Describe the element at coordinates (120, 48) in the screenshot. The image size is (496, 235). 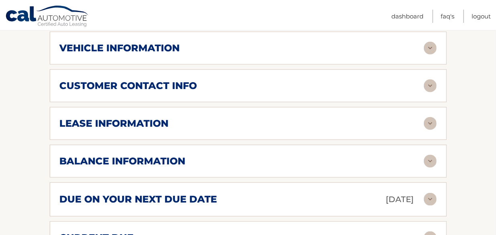
I see `h2: vehicle information` at that location.